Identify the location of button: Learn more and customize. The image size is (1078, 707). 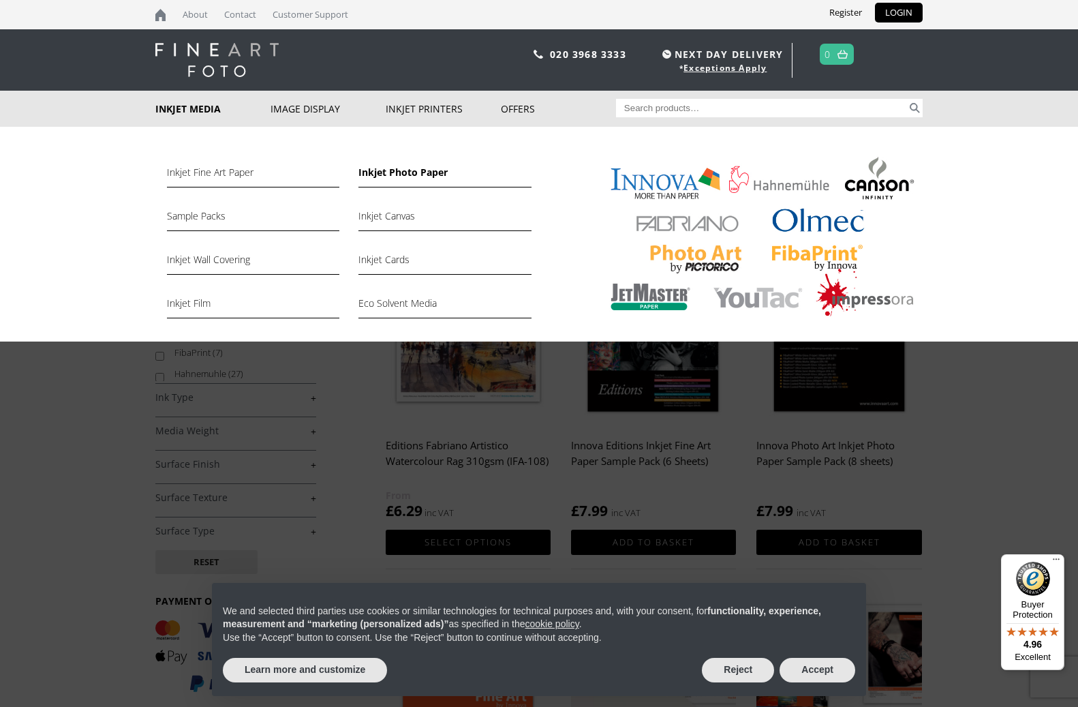
(305, 670).